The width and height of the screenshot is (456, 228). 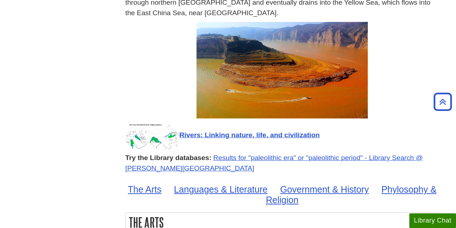 What do you see at coordinates (443, 101) in the screenshot?
I see `a: Back to Top` at bounding box center [443, 101].